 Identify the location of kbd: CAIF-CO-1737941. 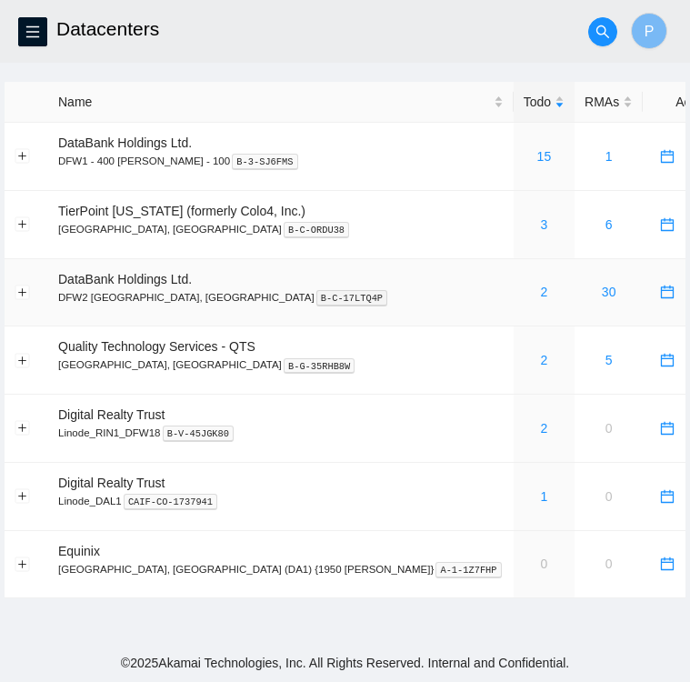
(170, 502).